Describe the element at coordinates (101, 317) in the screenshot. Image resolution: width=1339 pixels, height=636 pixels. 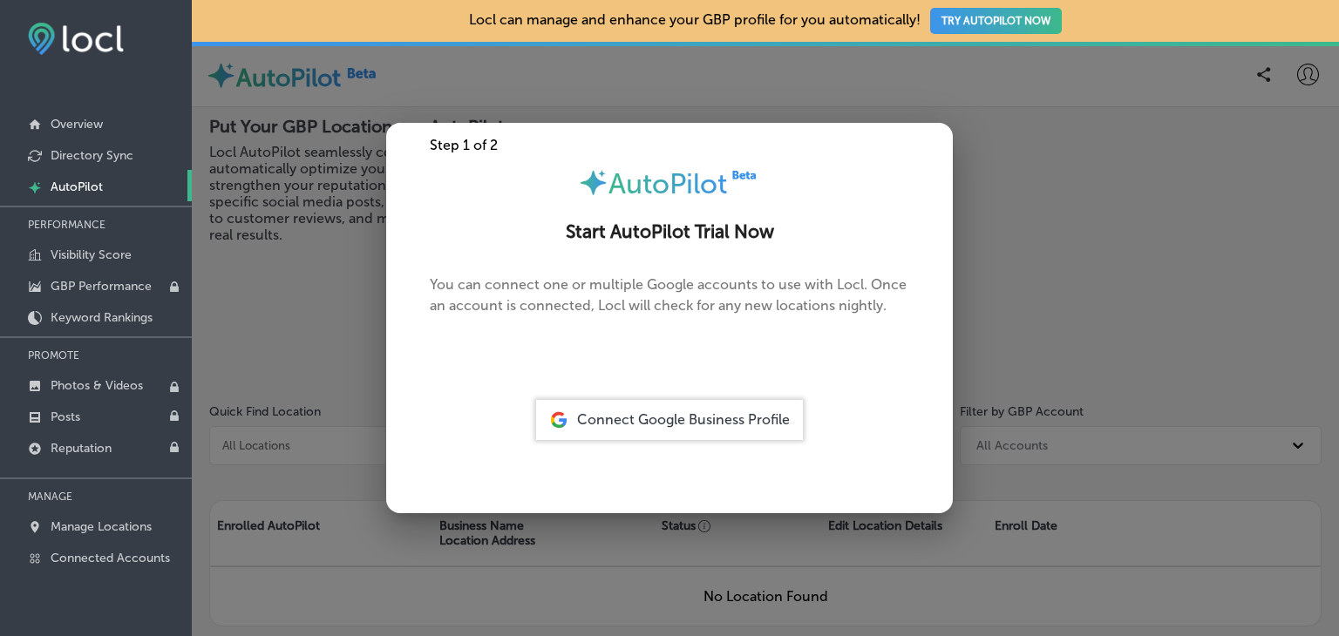
I see `p: Keyword Rankings` at that location.